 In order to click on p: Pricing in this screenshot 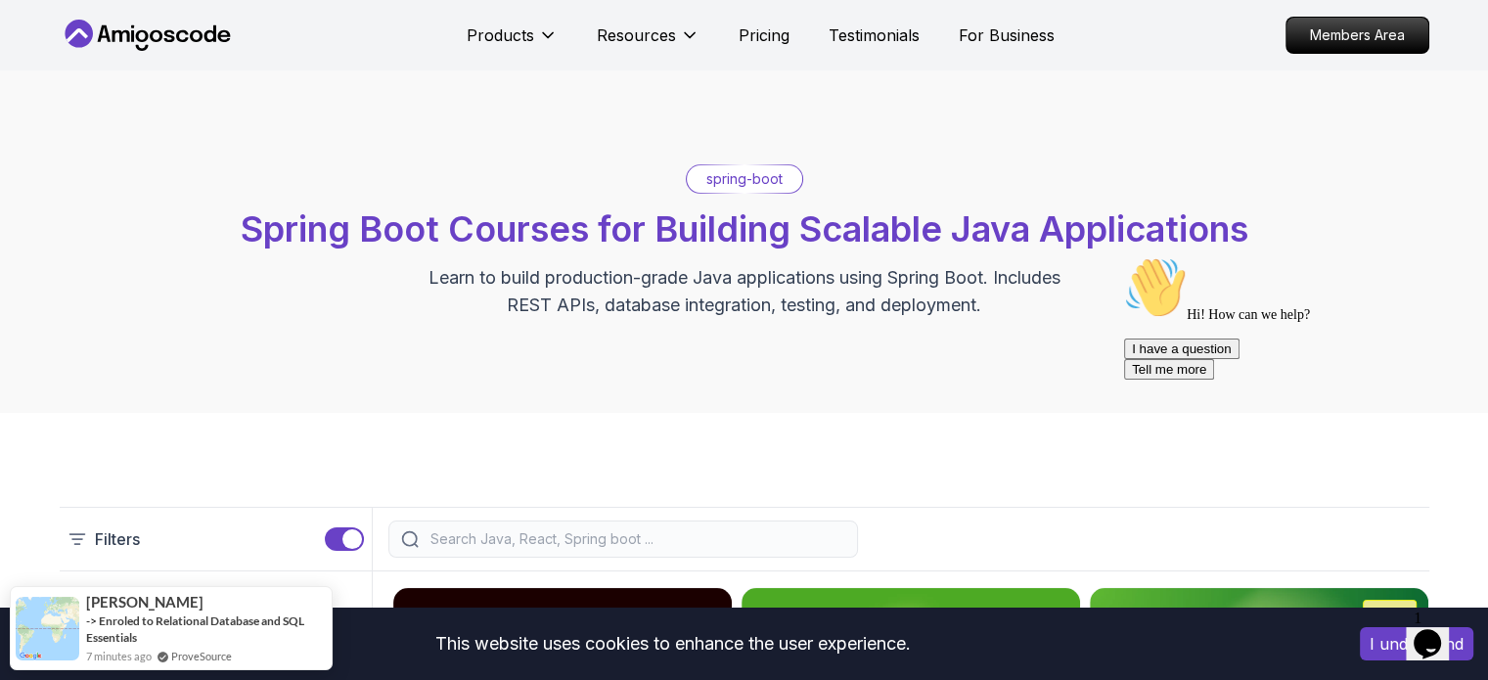, I will do `click(764, 35)`.